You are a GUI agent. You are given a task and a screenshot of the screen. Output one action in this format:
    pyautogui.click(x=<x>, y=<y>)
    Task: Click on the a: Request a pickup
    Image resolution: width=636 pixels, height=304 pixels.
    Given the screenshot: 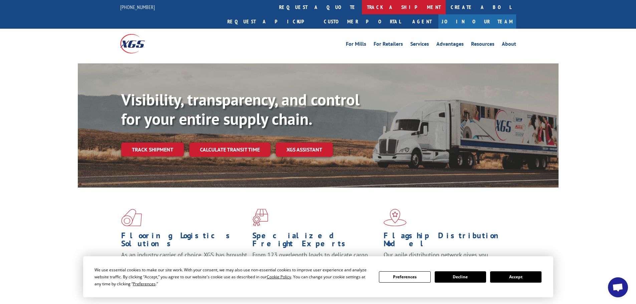 What is the action you would take?
    pyautogui.click(x=270, y=21)
    